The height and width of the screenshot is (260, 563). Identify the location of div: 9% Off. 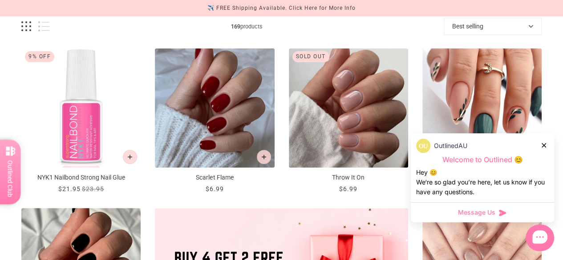
(40, 56).